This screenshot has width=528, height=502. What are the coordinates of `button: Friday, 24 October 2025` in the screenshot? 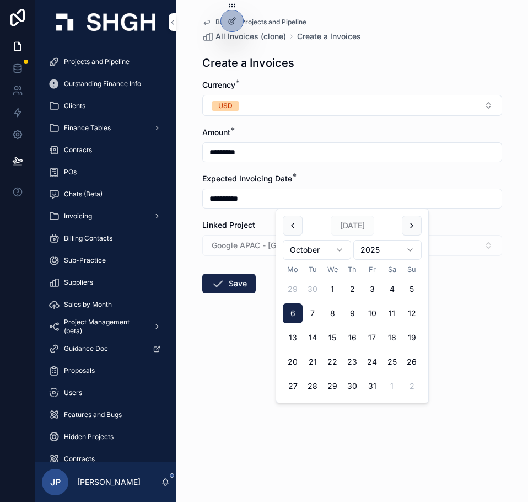 It's located at (372, 362).